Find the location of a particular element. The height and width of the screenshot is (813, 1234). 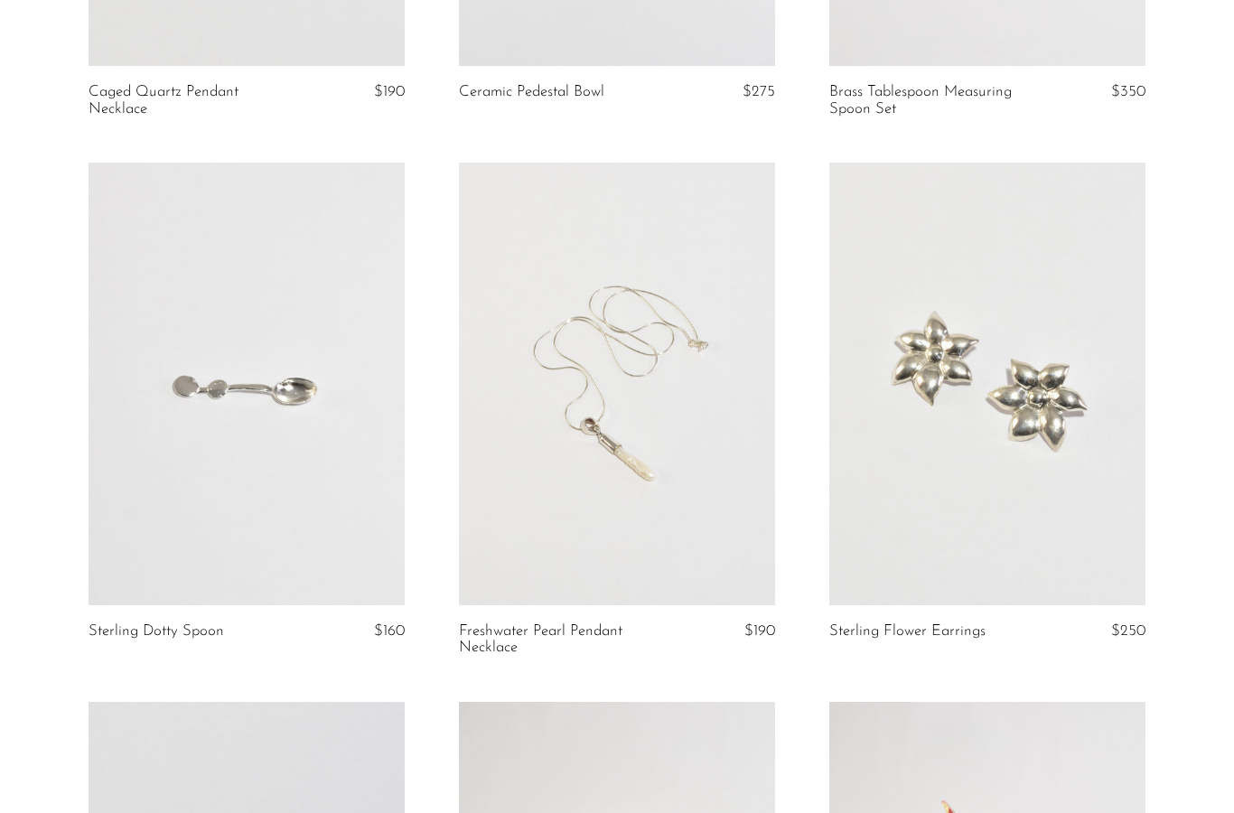

span: $160 is located at coordinates (389, 631).